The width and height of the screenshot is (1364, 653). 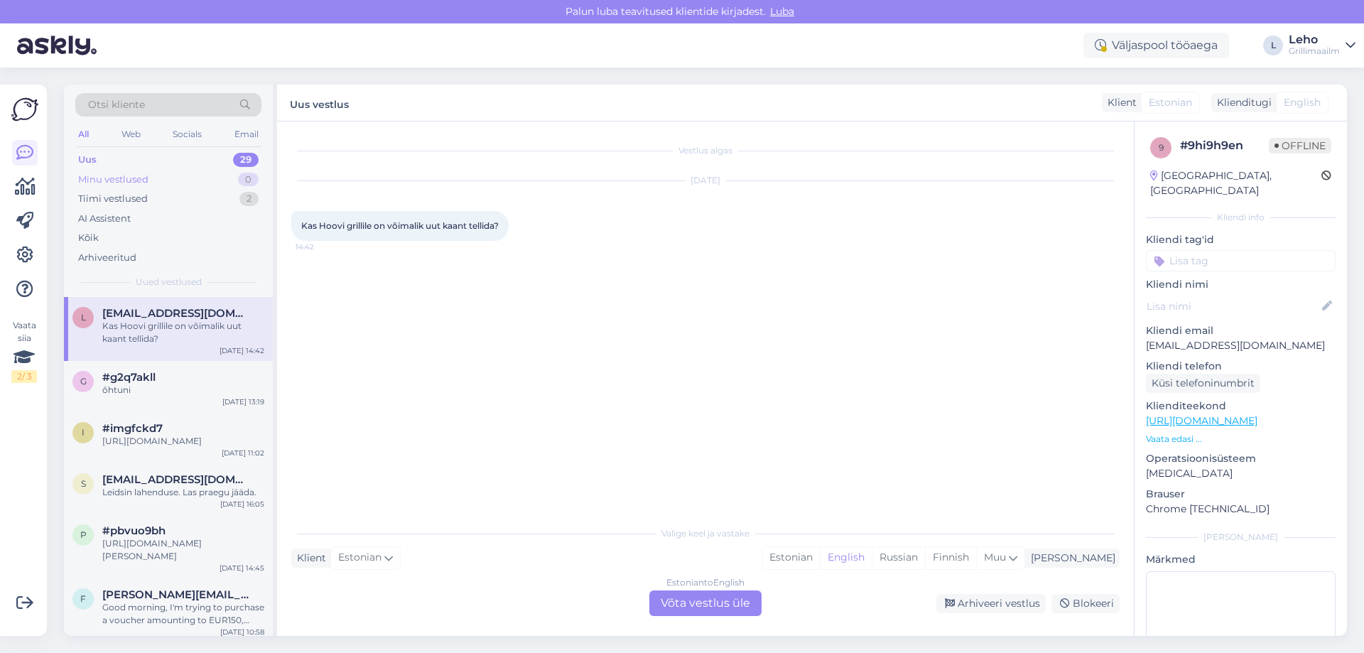 What do you see at coordinates (1314, 40) in the screenshot?
I see `div: Leho` at bounding box center [1314, 40].